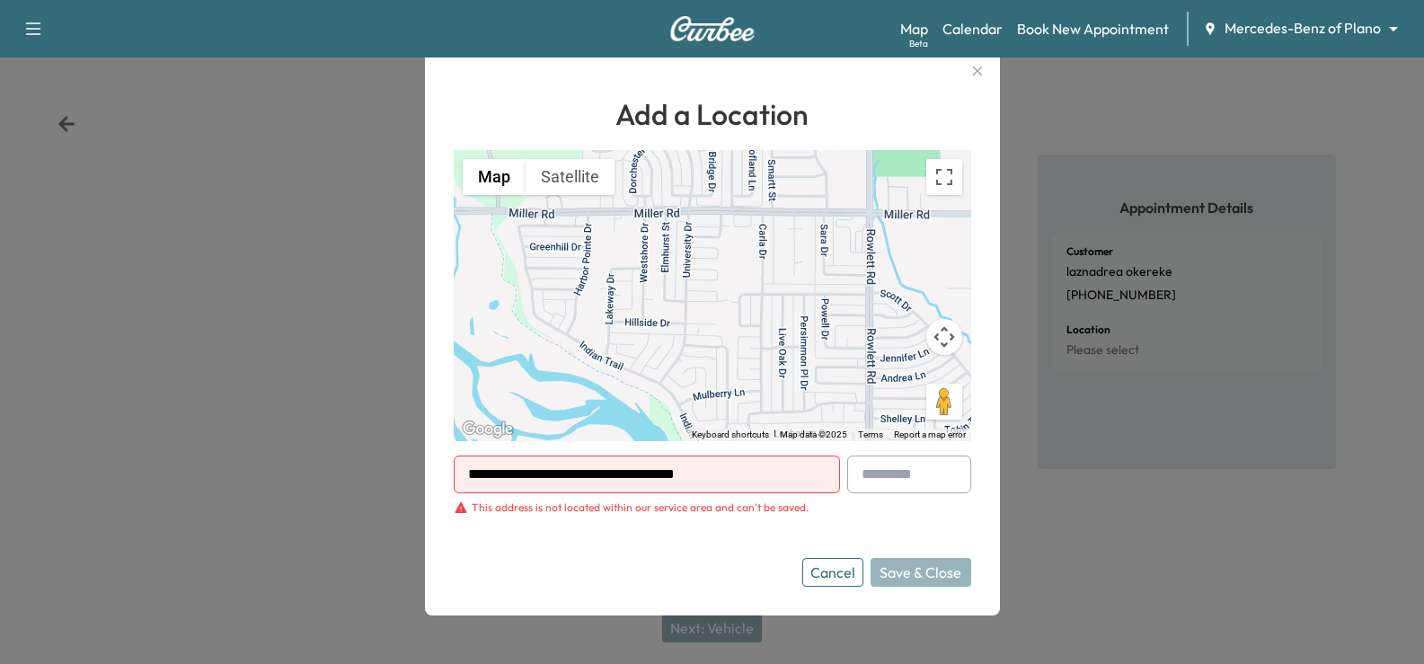 The image size is (1424, 664). What do you see at coordinates (944, 402) in the screenshot?
I see `button: Drag Pegman onto the map to open Street View` at bounding box center [944, 402].